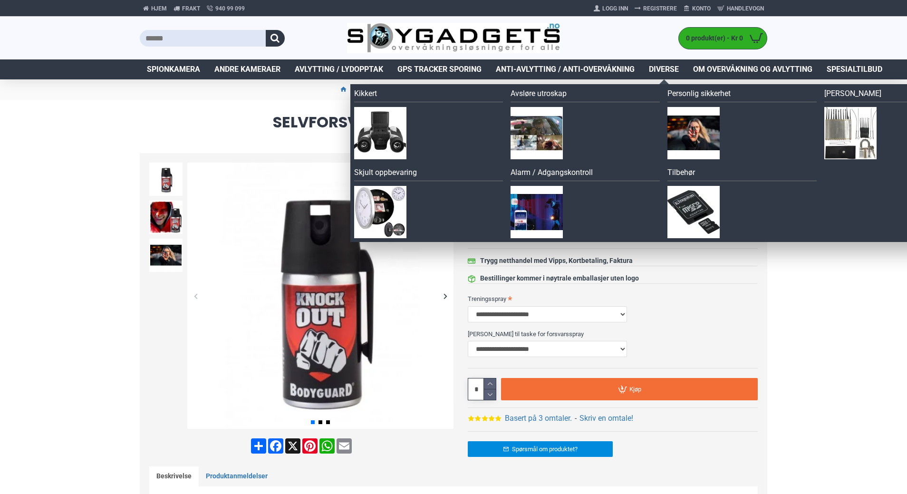 The image size is (907, 494). What do you see at coordinates (159, 9) in the screenshot?
I see `span: Hjem` at bounding box center [159, 9].